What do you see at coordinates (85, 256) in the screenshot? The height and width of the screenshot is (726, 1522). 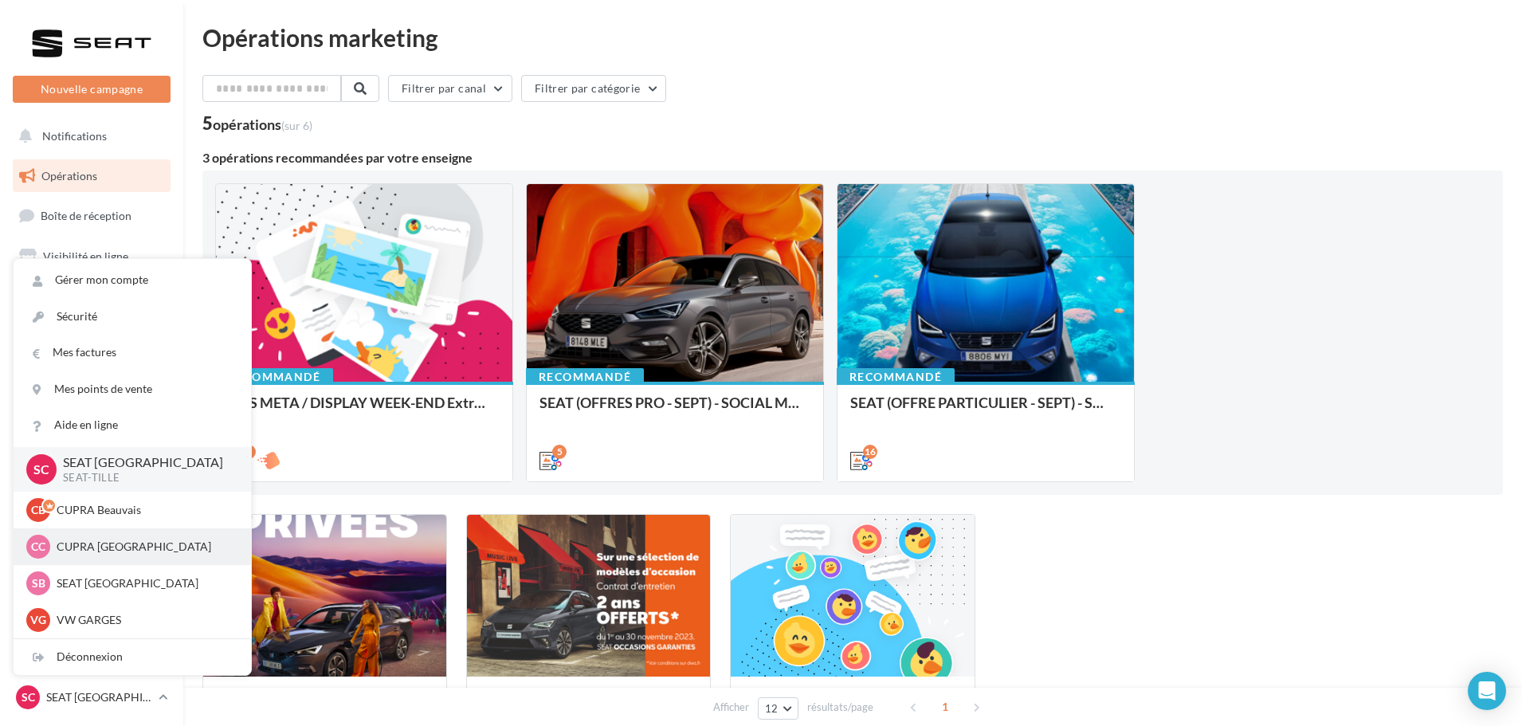 I see `span: Visibilité en ligne` at bounding box center [85, 256].